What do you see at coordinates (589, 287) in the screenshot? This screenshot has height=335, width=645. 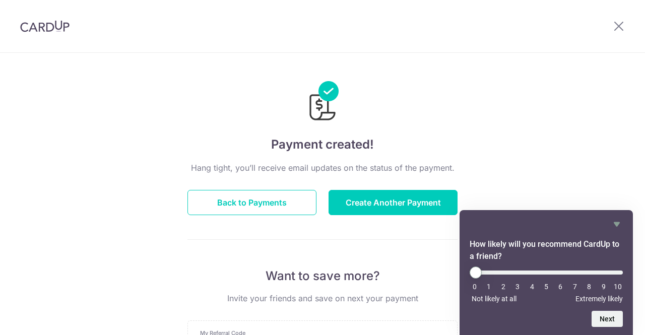 I see `li: 8` at bounding box center [589, 287].